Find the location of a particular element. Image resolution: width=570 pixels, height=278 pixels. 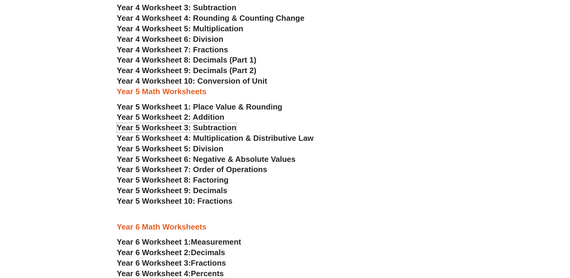

h3: Year 6 Math Worksheets is located at coordinates (285, 227).